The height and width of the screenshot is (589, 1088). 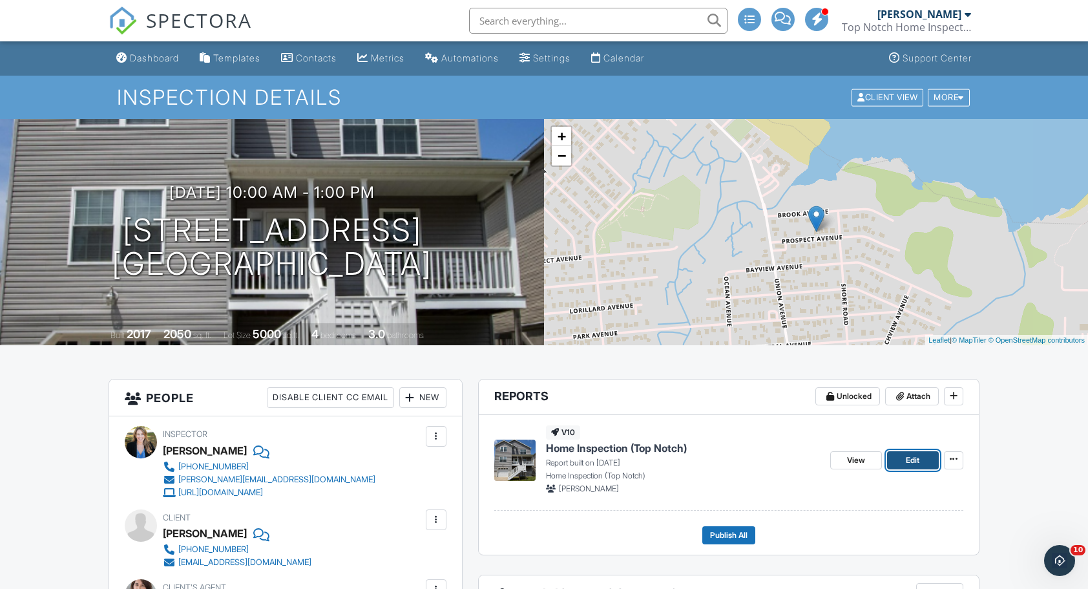 What do you see at coordinates (969, 340) in the screenshot?
I see `a: © MapTiler` at bounding box center [969, 340].